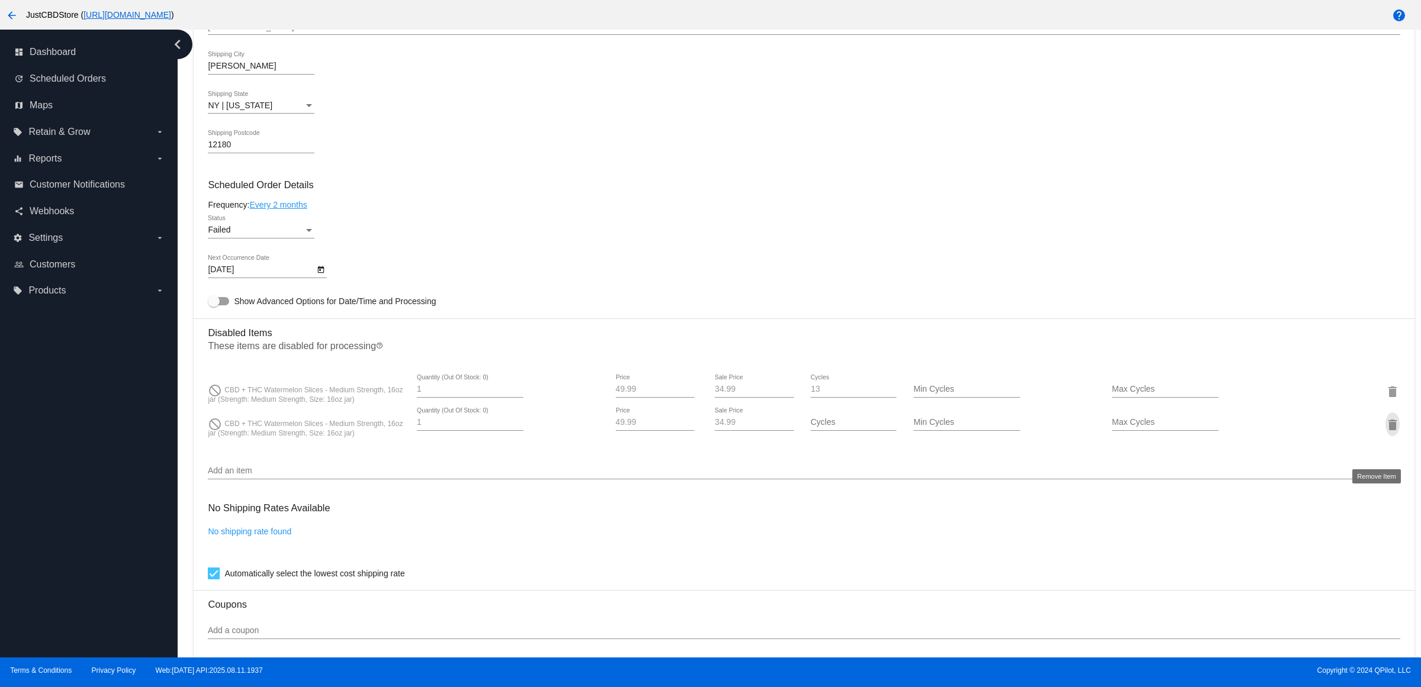 This screenshot has width=1421, height=687. Describe the element at coordinates (89, 52) in the screenshot. I see `a: dashboard Dashboard` at that location.